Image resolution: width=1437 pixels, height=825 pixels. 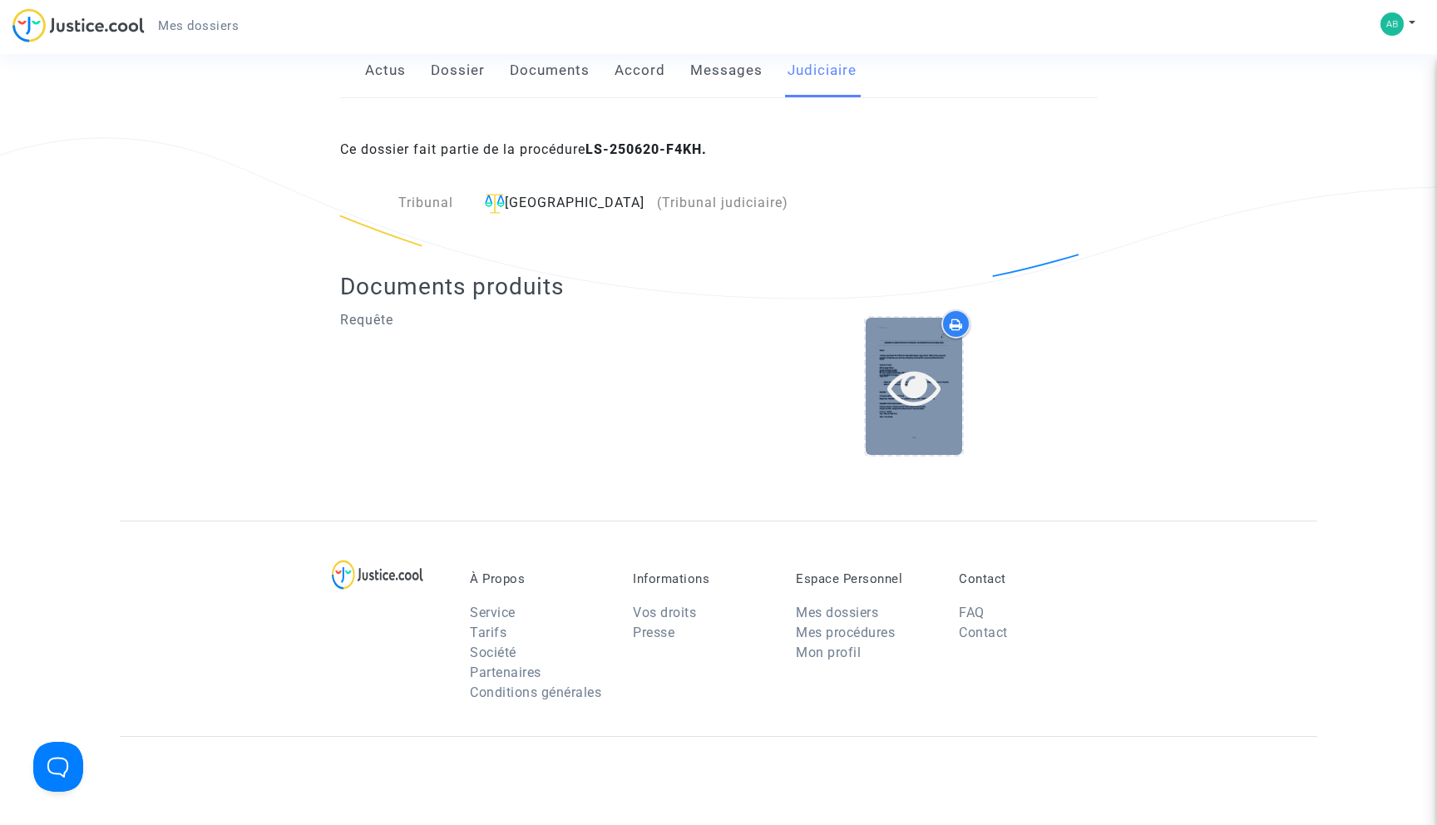 What do you see at coordinates (822, 71) in the screenshot?
I see `a: Judiciaire` at bounding box center [822, 71].